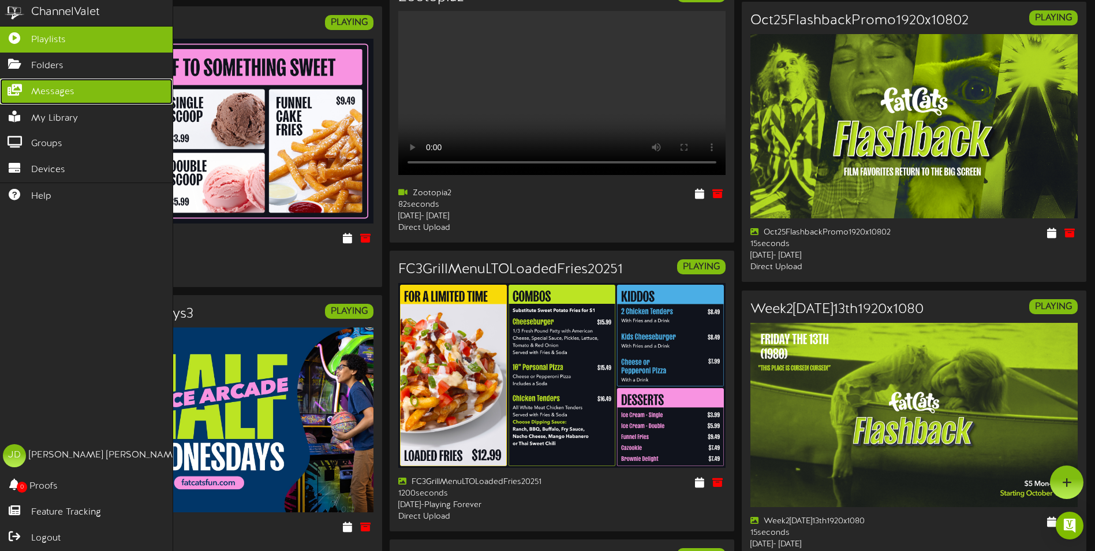  I want to click on span: Groups, so click(47, 144).